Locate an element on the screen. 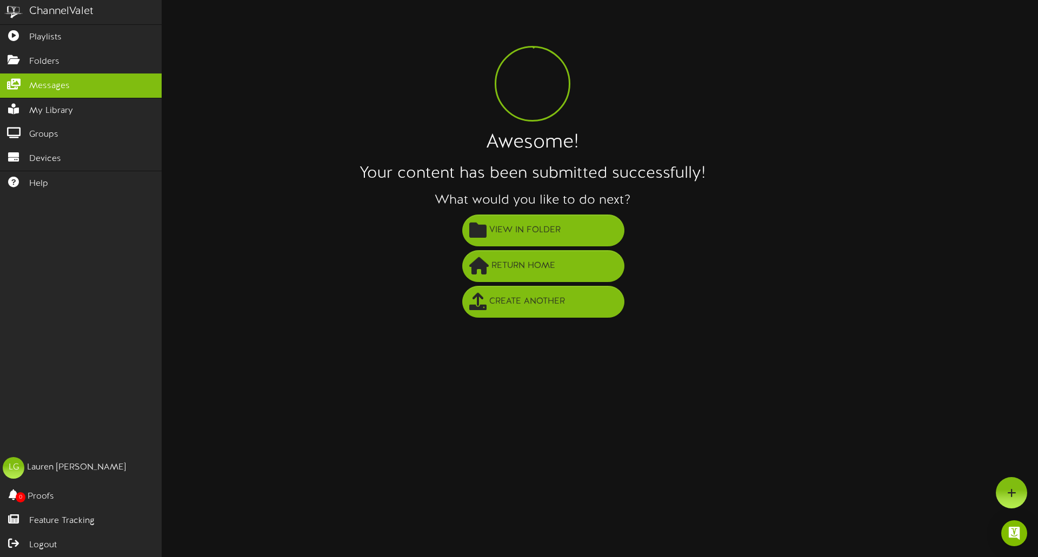 This screenshot has width=1038, height=557. button: Create Another is located at coordinates (543, 302).